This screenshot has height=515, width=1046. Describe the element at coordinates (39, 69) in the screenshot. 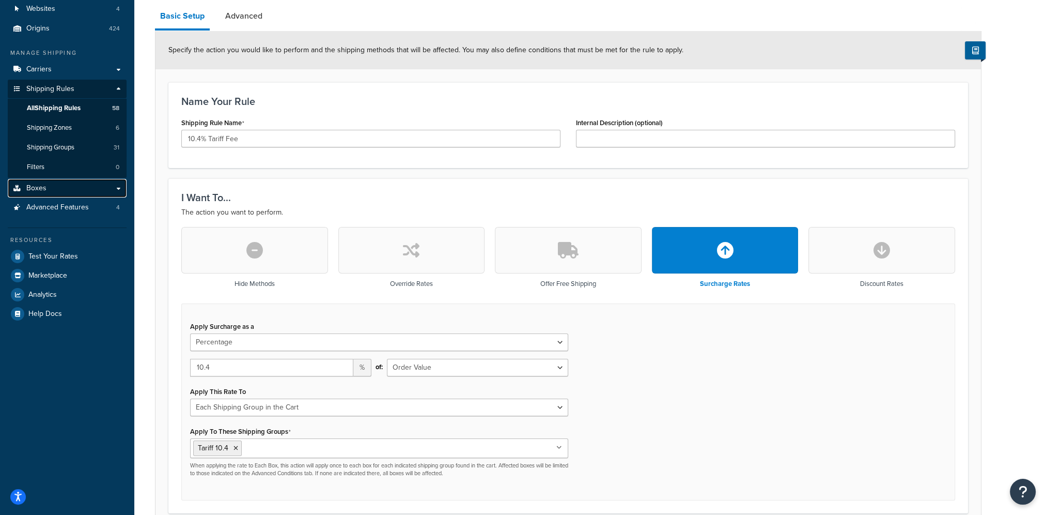

I see `span: Carriers` at that location.